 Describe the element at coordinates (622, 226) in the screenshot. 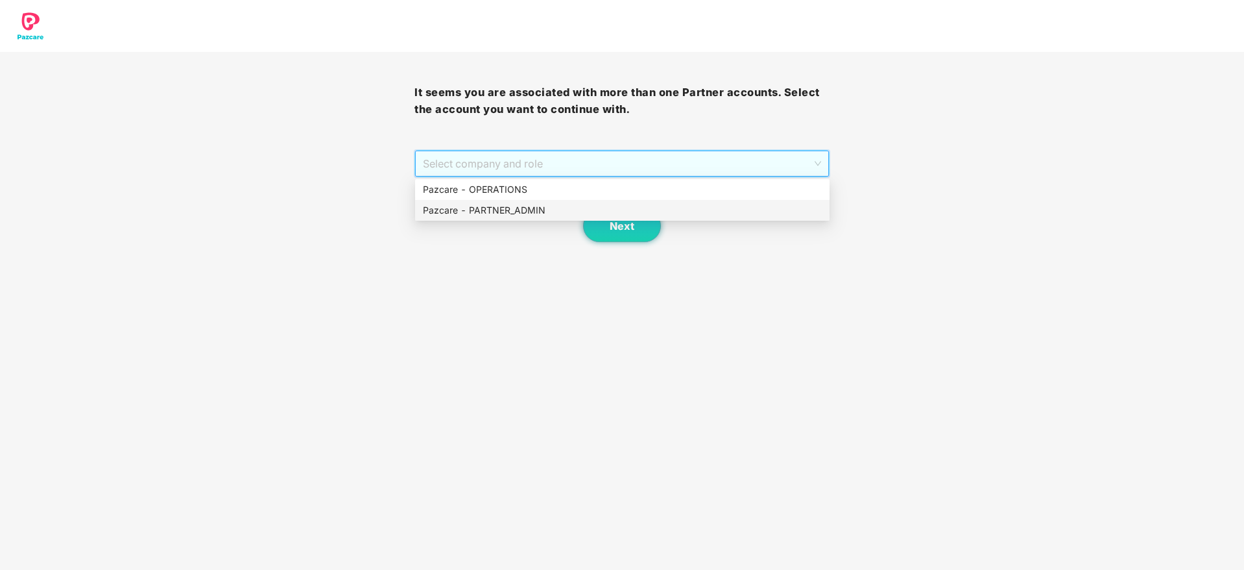

I see `span: Next` at that location.